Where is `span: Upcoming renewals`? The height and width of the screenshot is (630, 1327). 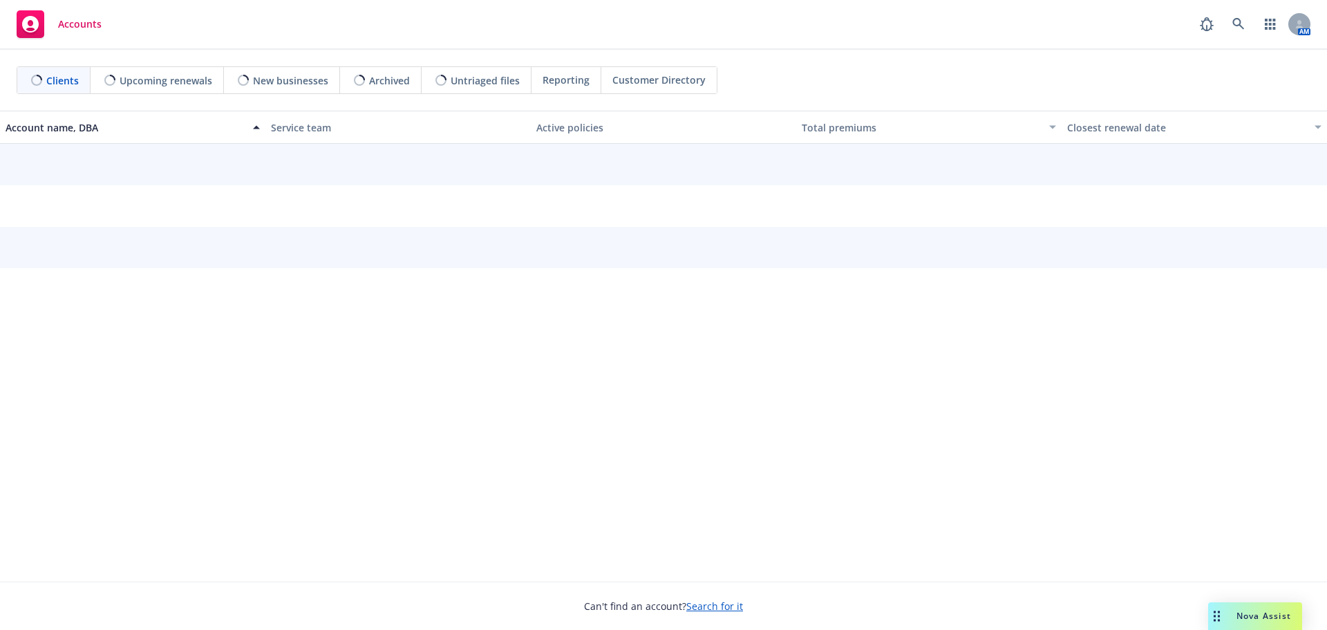 span: Upcoming renewals is located at coordinates (166, 80).